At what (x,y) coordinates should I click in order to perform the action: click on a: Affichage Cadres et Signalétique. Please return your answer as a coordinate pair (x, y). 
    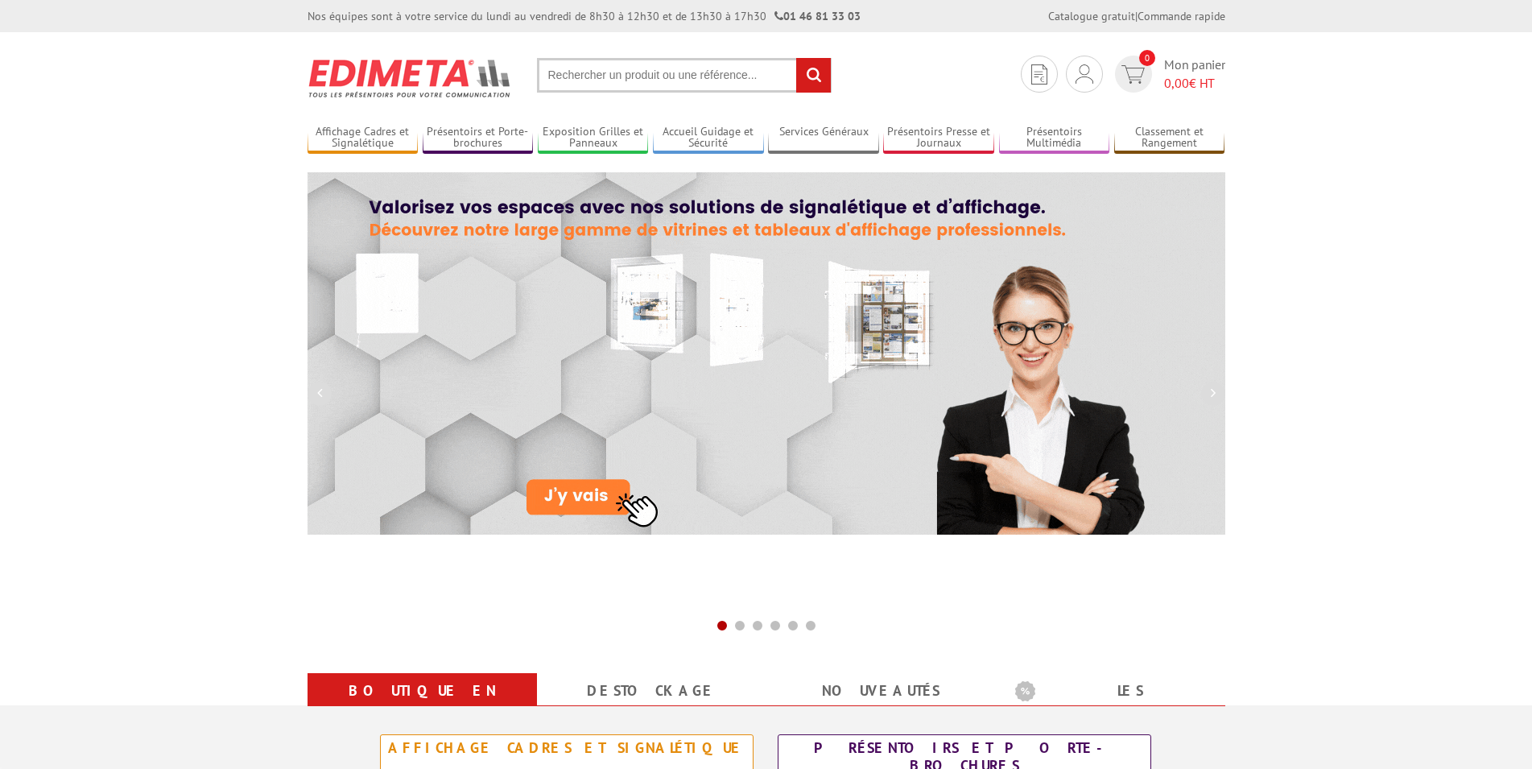
    Looking at the image, I should click on (363, 138).